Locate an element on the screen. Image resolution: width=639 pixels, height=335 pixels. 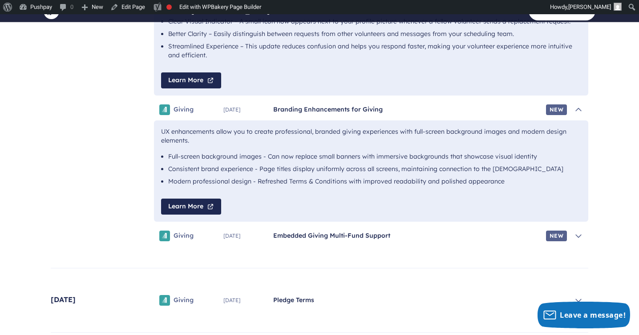
p: UX enhancements allow you to create professional, branded giving experiences with full-screen bac... is located at coordinates (371, 137).